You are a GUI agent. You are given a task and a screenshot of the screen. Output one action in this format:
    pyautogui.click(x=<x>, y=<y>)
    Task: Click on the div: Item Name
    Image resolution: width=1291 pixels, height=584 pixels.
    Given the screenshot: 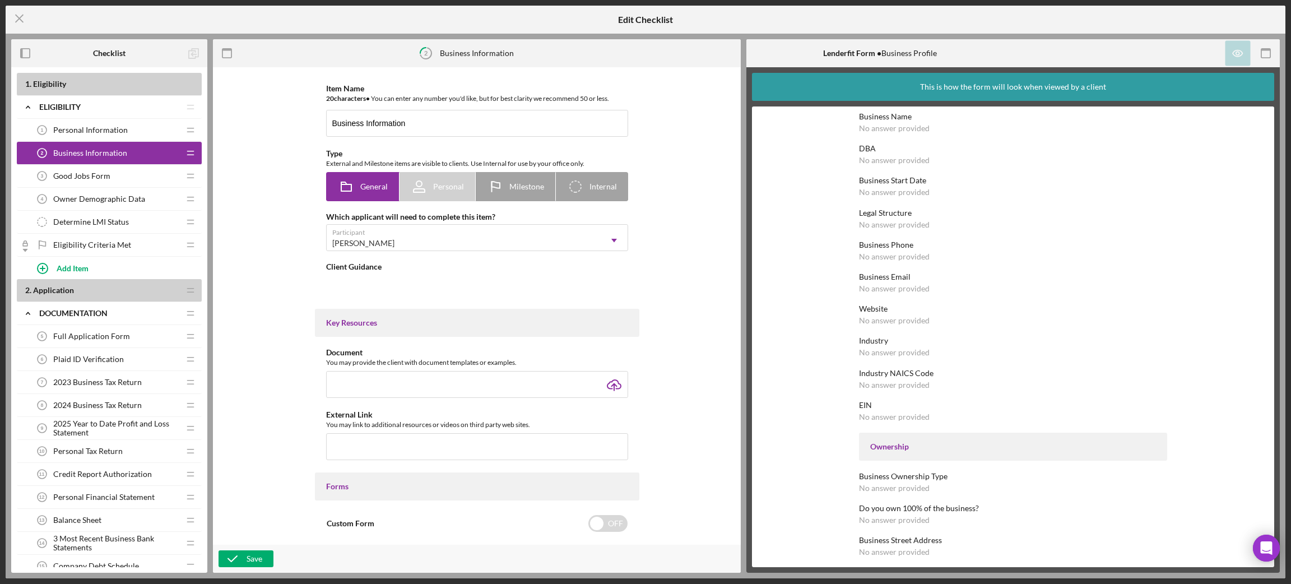 What is the action you would take?
    pyautogui.click(x=477, y=89)
    